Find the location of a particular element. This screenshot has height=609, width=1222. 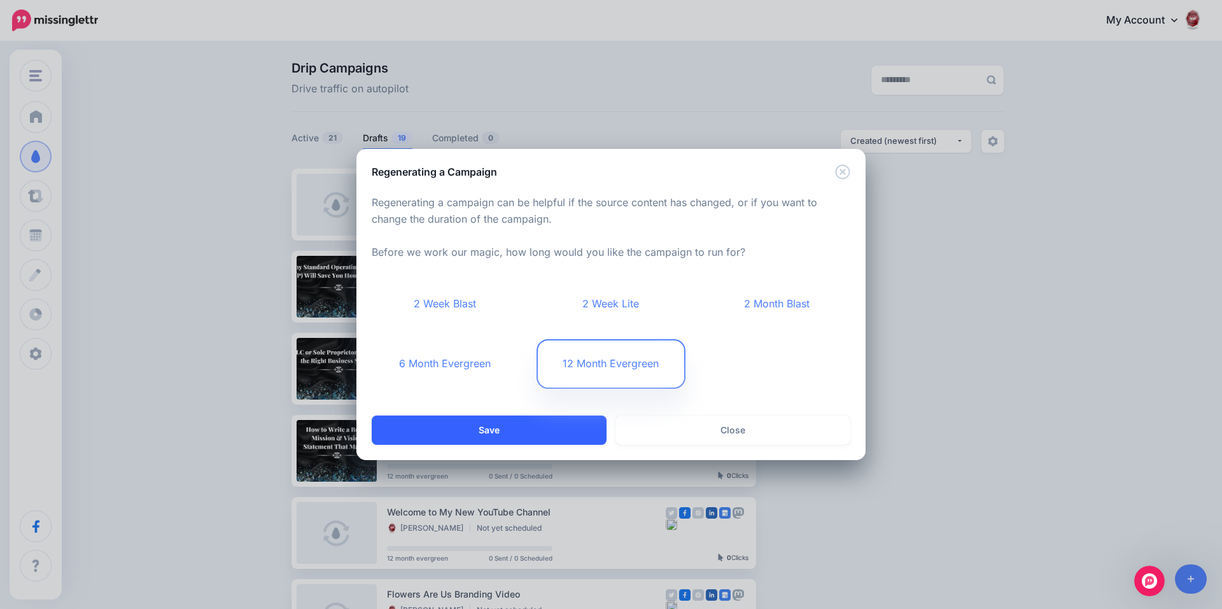

button: Save is located at coordinates (489, 430).